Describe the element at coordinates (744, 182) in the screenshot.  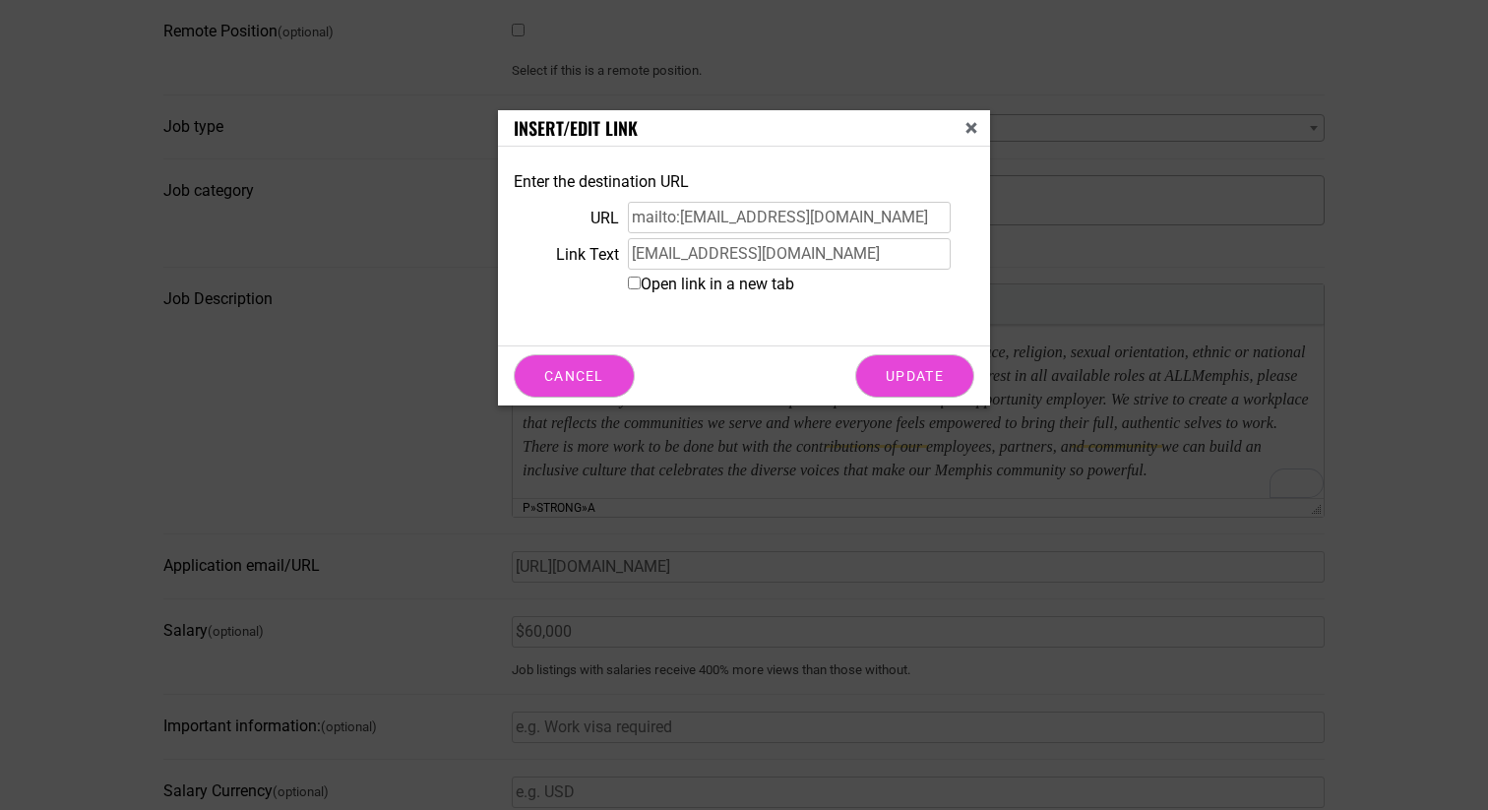
I see `p: Enter the destination URL` at that location.